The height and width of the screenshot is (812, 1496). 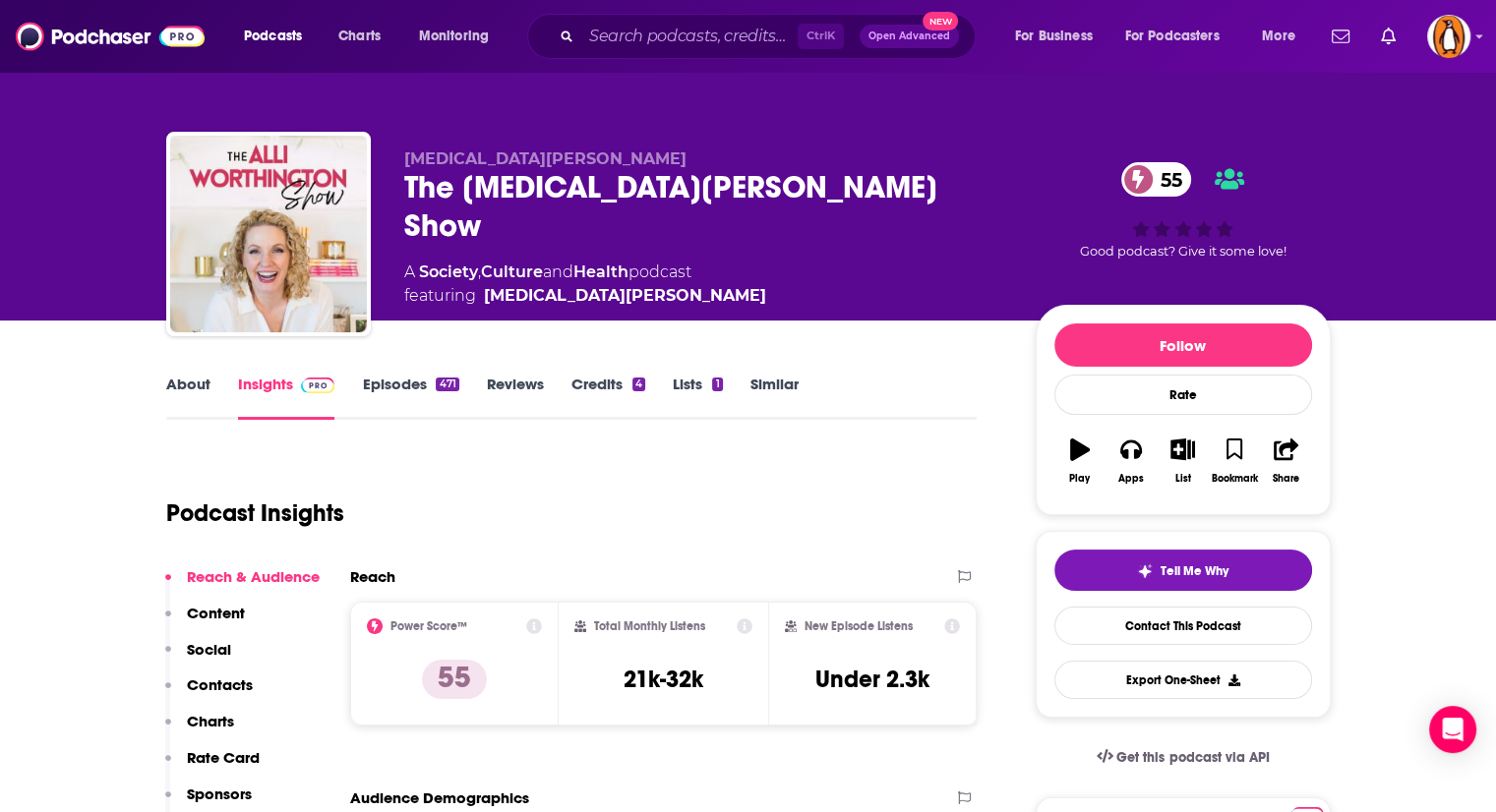 I want to click on div: 471, so click(x=447, y=384).